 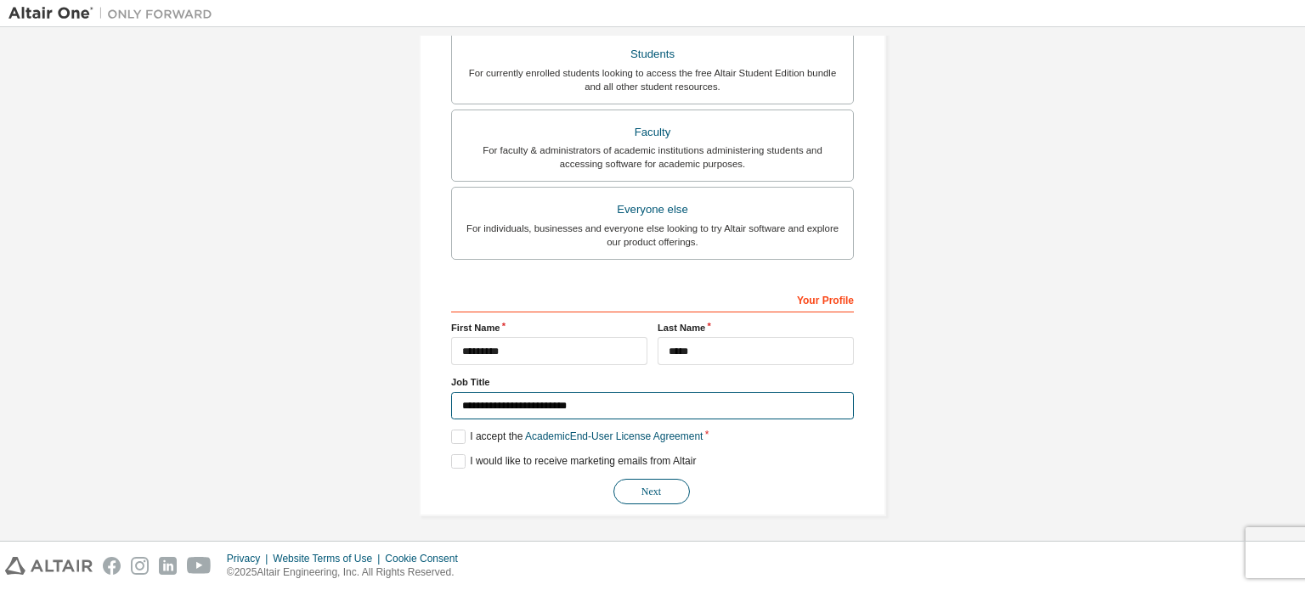 I want to click on div: Privacy, so click(x=250, y=559).